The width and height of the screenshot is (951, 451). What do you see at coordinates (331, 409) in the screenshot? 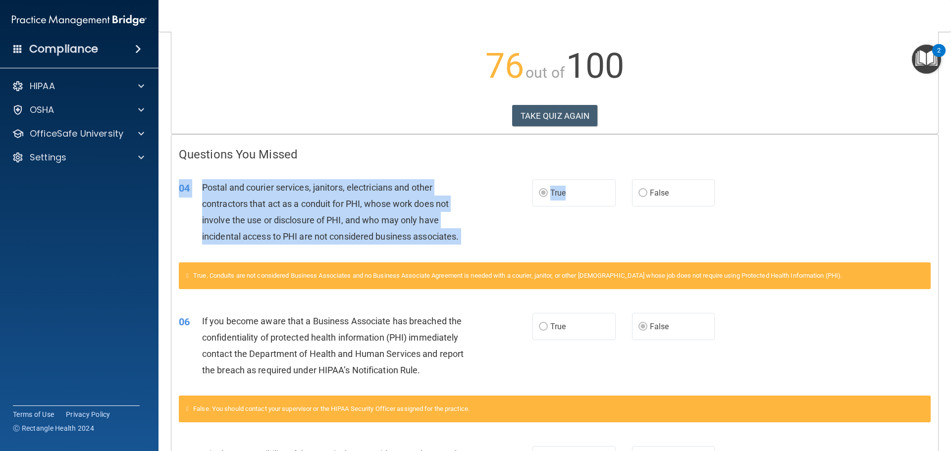
I see `span: False. You should contact your supervisor or the HIPAA Security Officer assigned for the practice.` at bounding box center [331, 409].